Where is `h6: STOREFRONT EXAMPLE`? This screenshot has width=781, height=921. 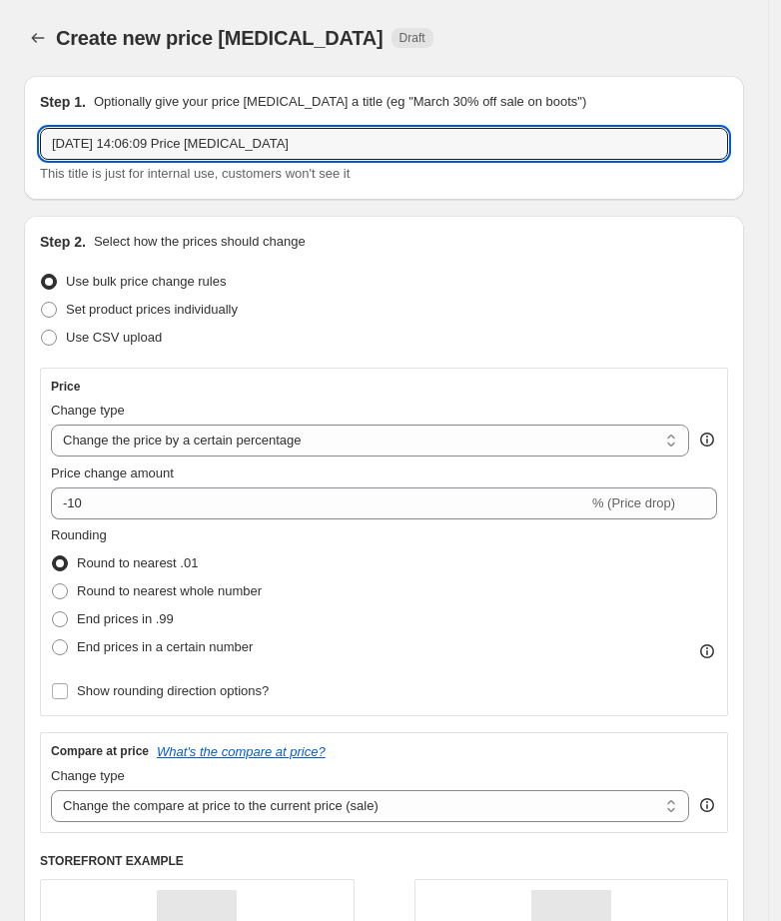 h6: STOREFRONT EXAMPLE is located at coordinates (383, 861).